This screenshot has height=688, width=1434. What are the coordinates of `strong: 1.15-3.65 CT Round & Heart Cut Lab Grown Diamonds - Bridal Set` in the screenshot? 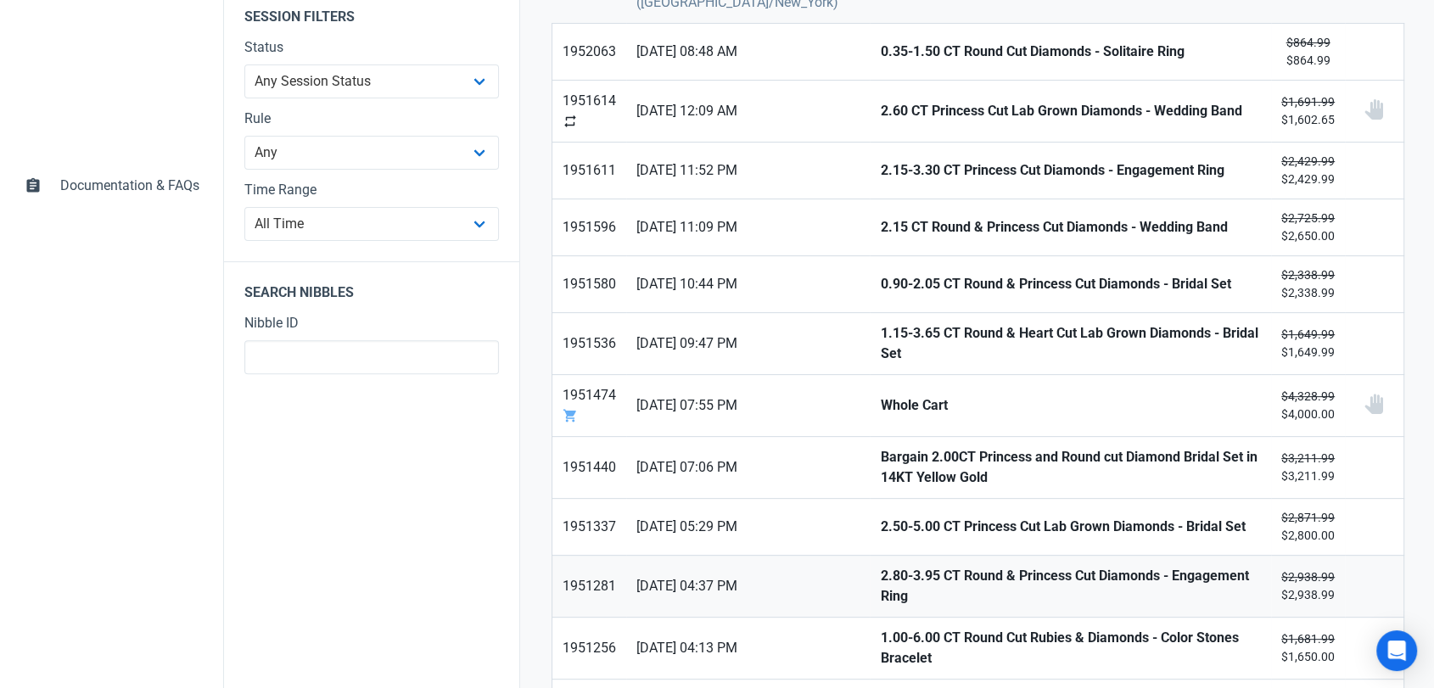 It's located at (1070, 344).